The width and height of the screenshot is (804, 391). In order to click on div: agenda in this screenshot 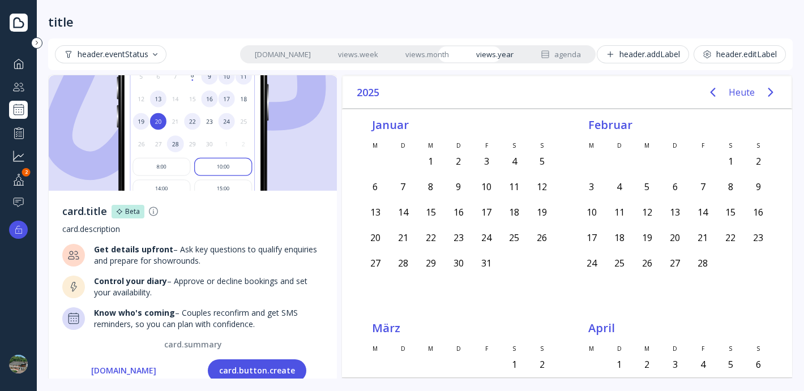, I will do `click(561, 54)`.